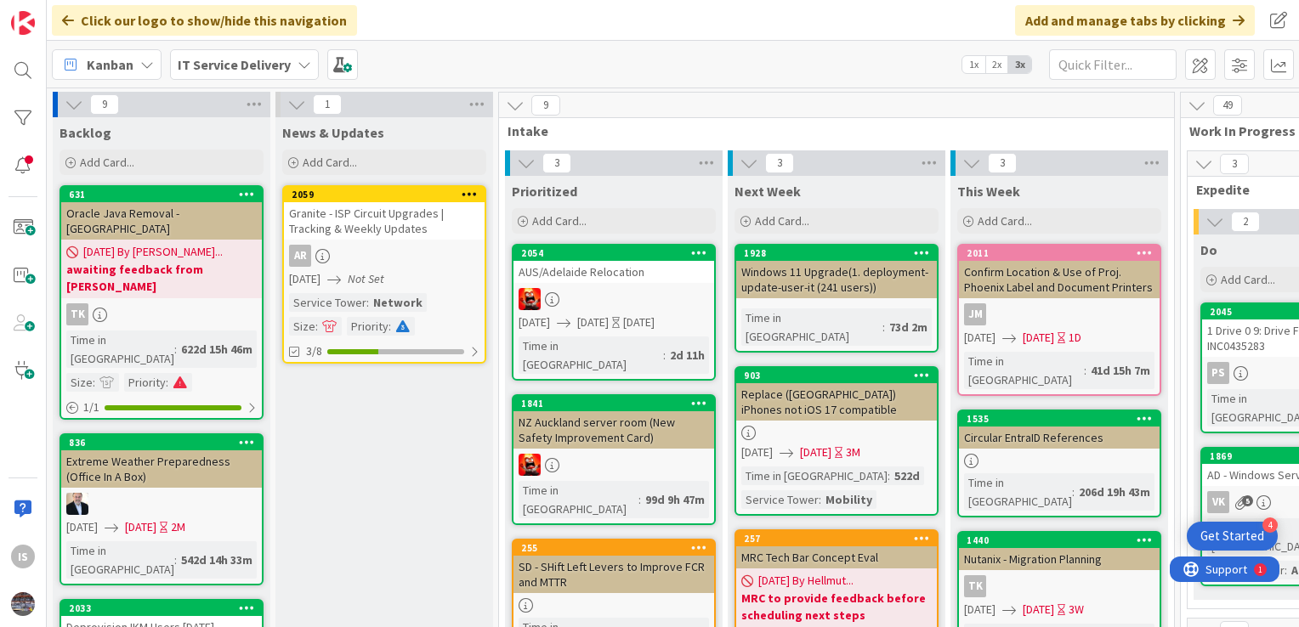 The image size is (1299, 627). What do you see at coordinates (779, 500) in the screenshot?
I see `div: Service Tower` at bounding box center [779, 500].